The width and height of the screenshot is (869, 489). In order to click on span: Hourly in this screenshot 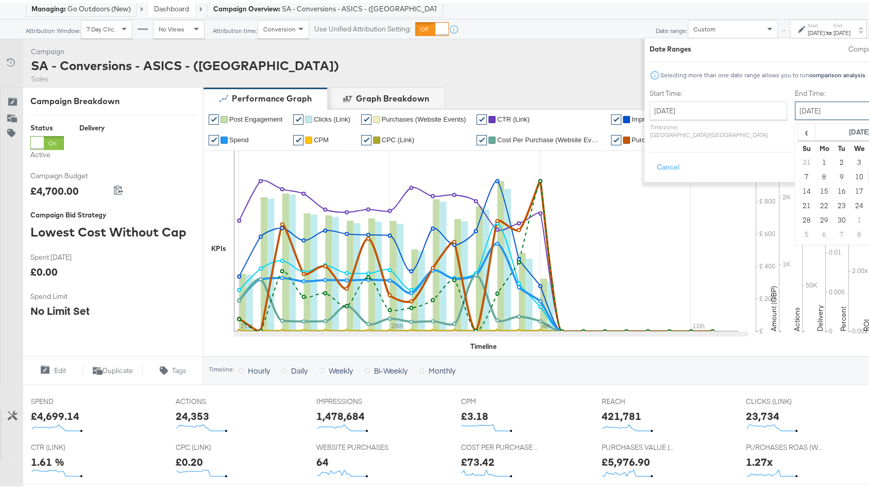, I will do `click(259, 367)`.